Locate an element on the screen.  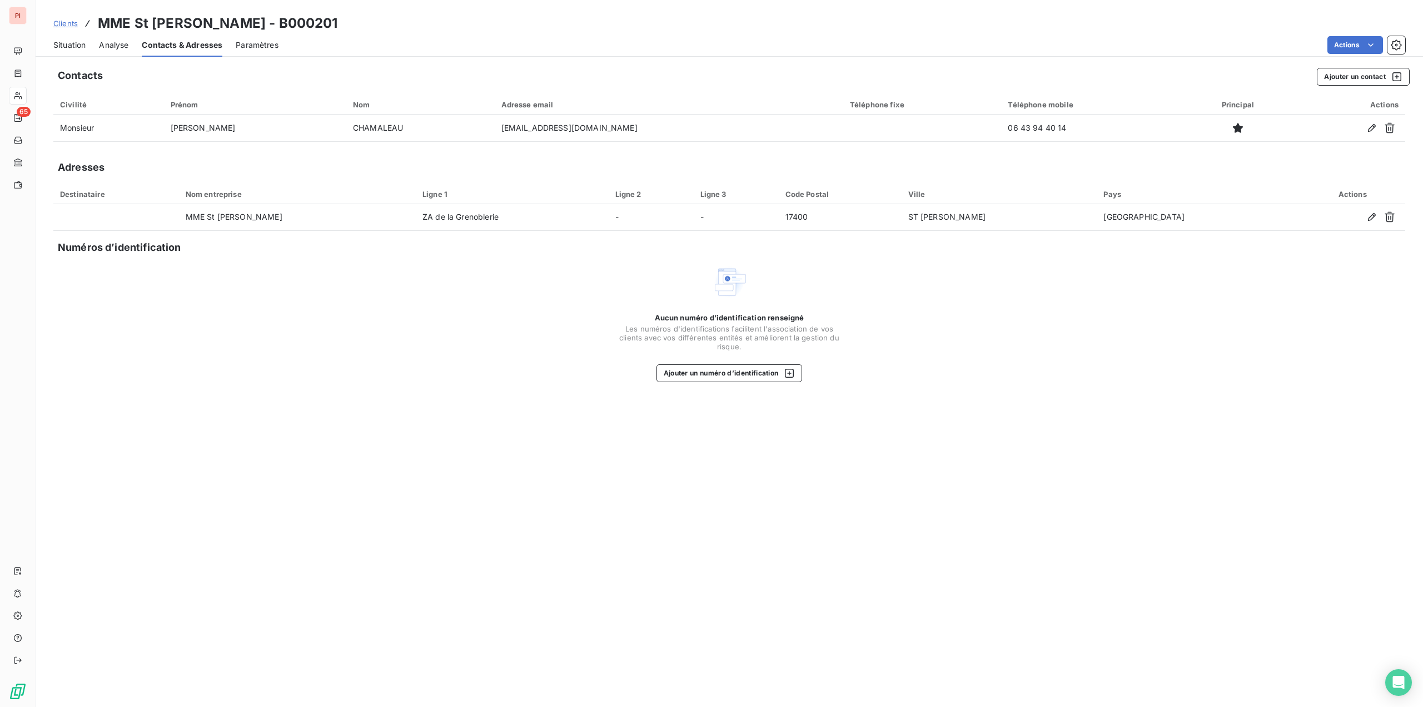
td: CHAMALEAU is located at coordinates (420, 128).